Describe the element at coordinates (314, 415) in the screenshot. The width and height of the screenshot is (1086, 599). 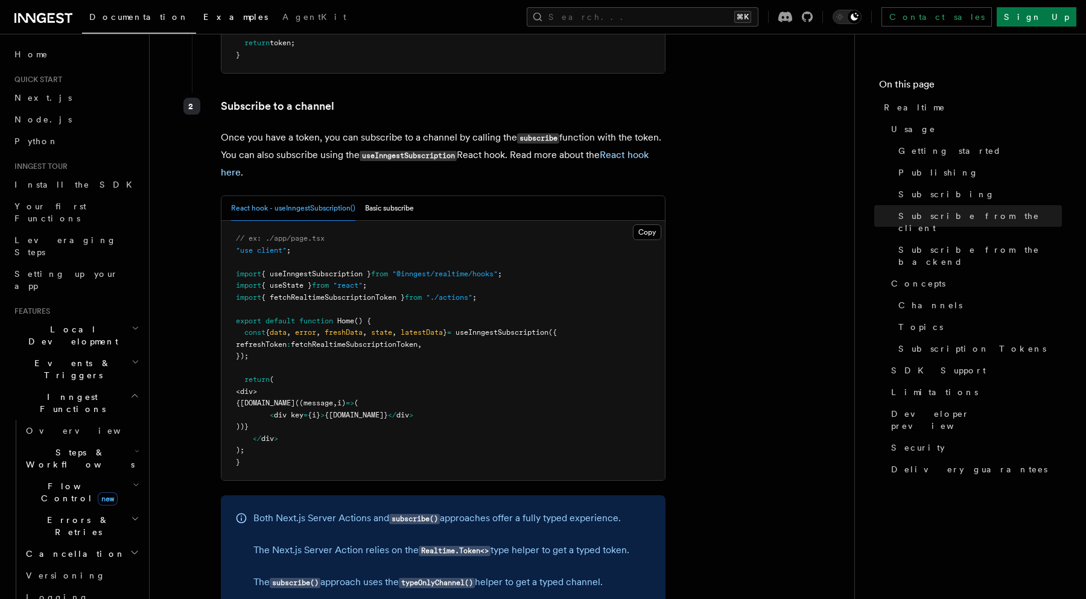
I see `span: {i}` at that location.